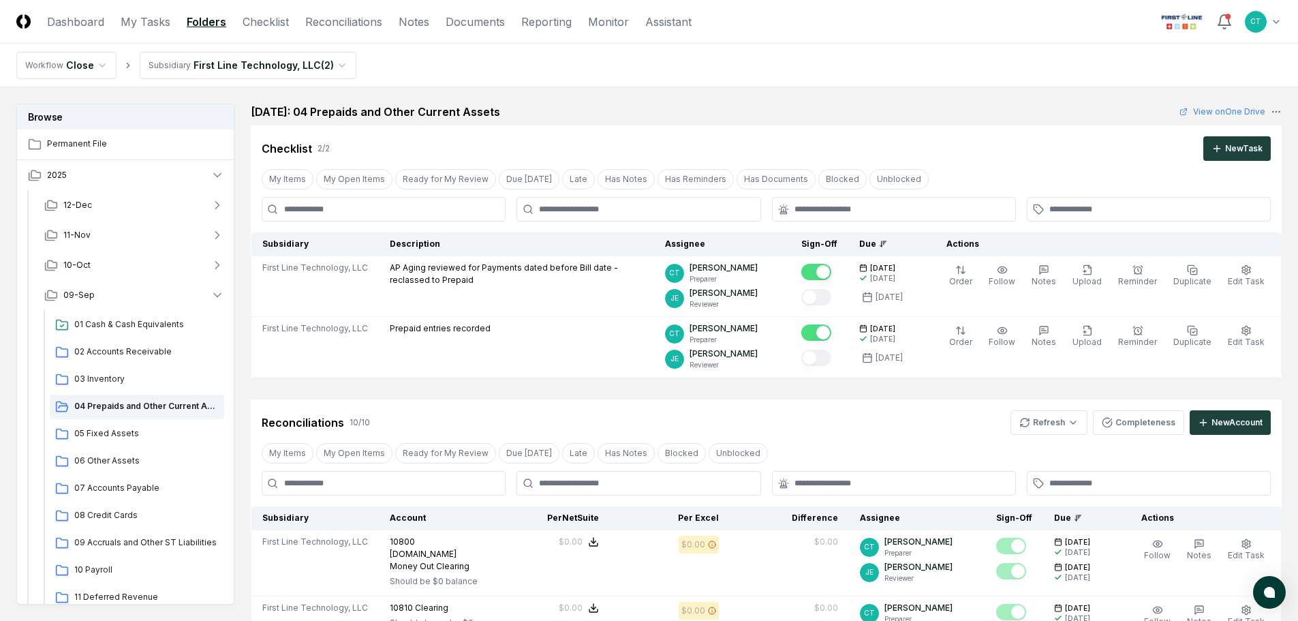  I want to click on span: 09-Sep, so click(79, 295).